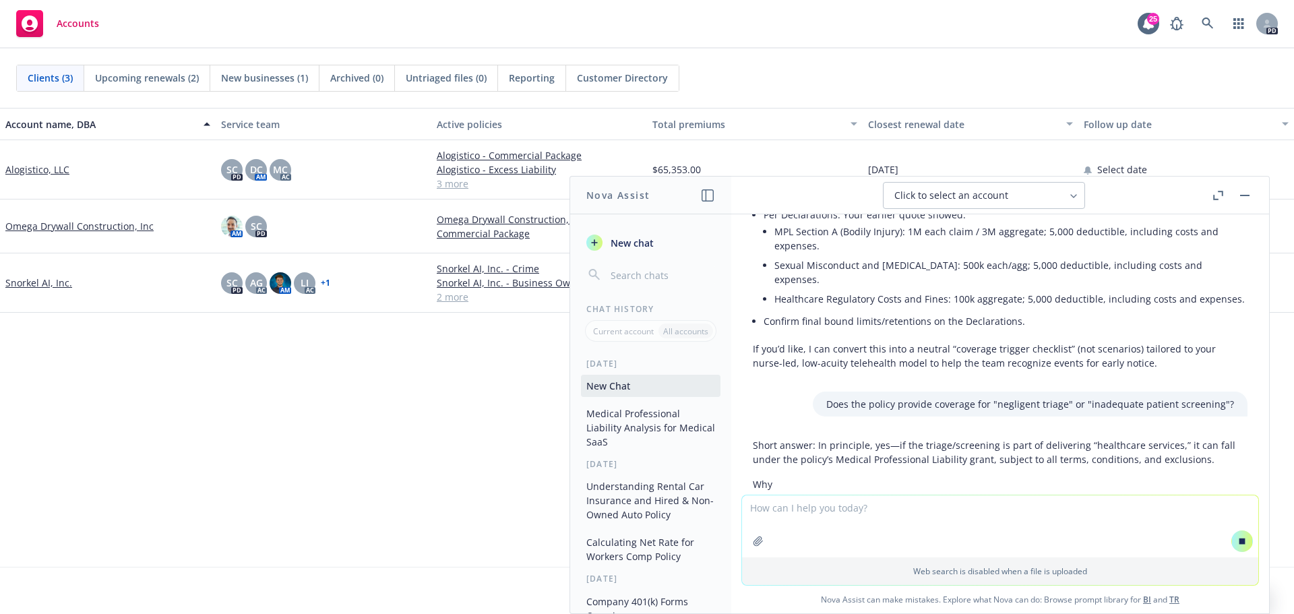 The image size is (1294, 614). Describe the element at coordinates (532, 77) in the screenshot. I see `span: Reporting` at that location.